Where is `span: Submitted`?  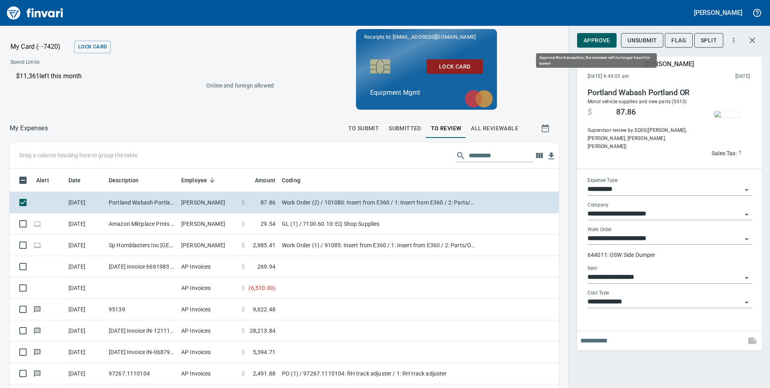 span: Submitted is located at coordinates (405, 128).